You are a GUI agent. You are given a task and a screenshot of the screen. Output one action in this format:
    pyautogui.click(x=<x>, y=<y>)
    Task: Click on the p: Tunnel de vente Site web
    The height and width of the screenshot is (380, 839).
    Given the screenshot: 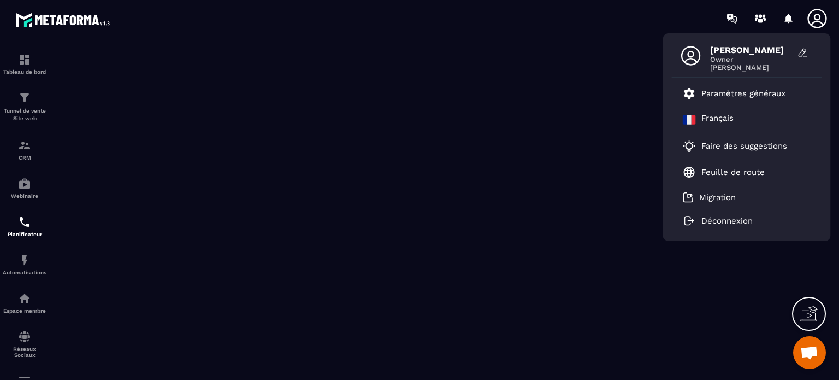 What is the action you would take?
    pyautogui.click(x=25, y=115)
    